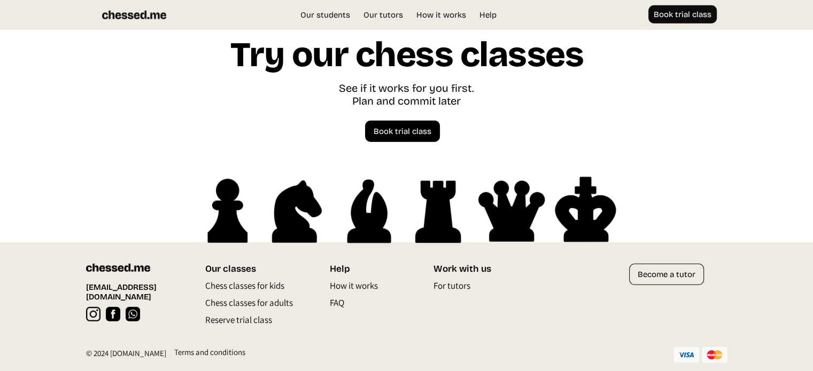  What do you see at coordinates (325, 15) in the screenshot?
I see `a: Our students` at bounding box center [325, 15].